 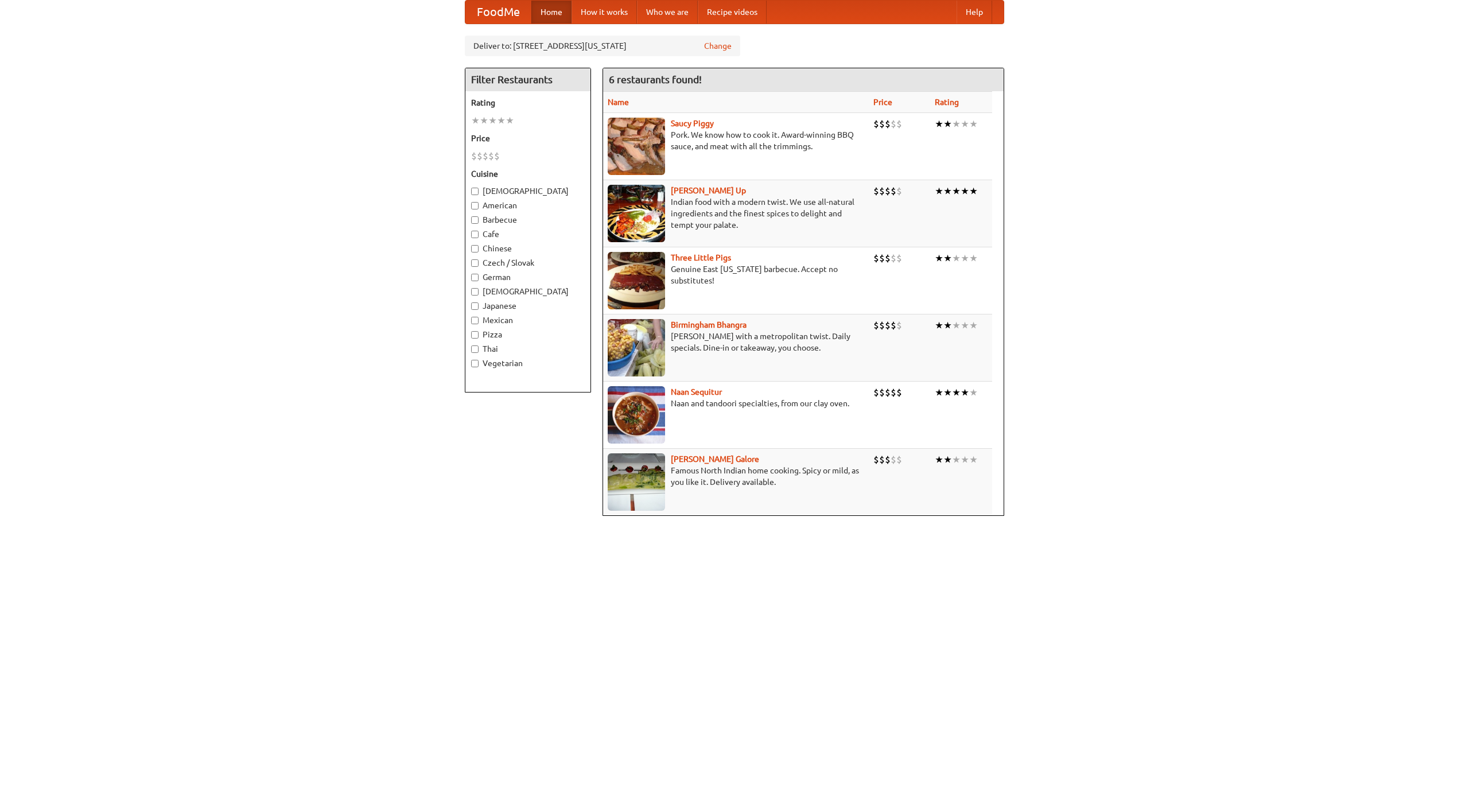 I want to click on label: Cafe, so click(x=528, y=234).